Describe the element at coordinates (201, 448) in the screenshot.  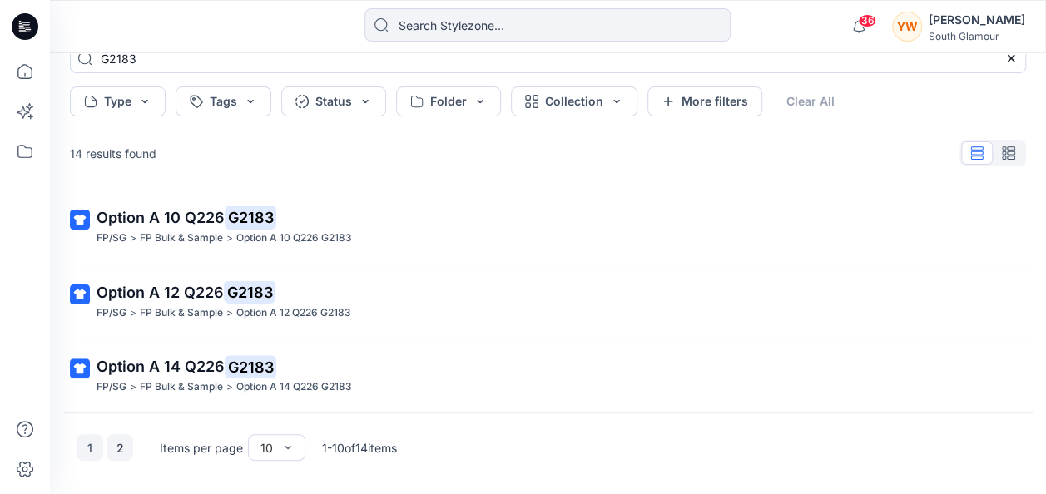
I see `p: Items per page` at that location.